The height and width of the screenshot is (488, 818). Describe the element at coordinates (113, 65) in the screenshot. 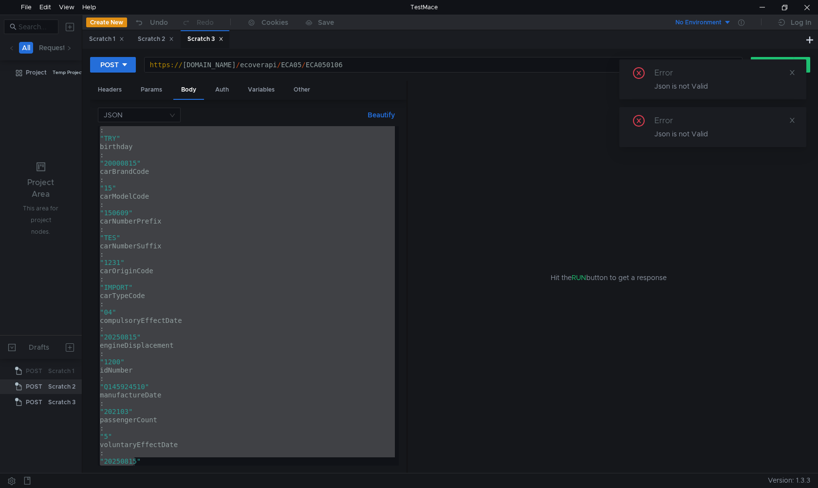

I see `button: POST` at that location.